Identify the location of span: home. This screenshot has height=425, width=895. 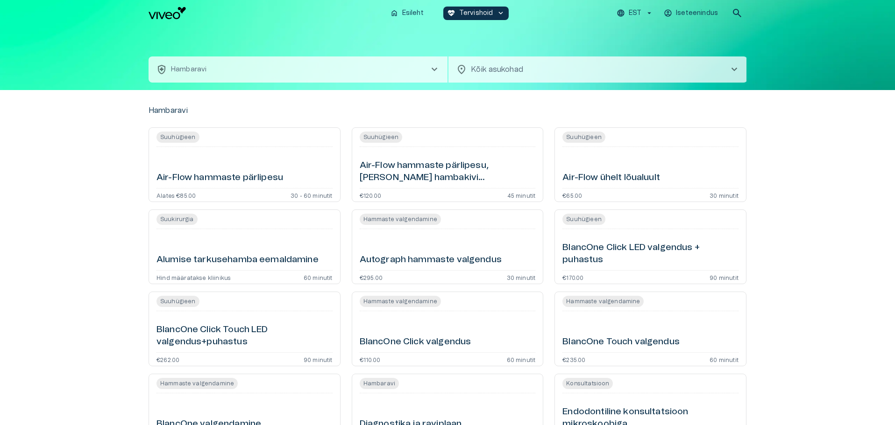
(394, 13).